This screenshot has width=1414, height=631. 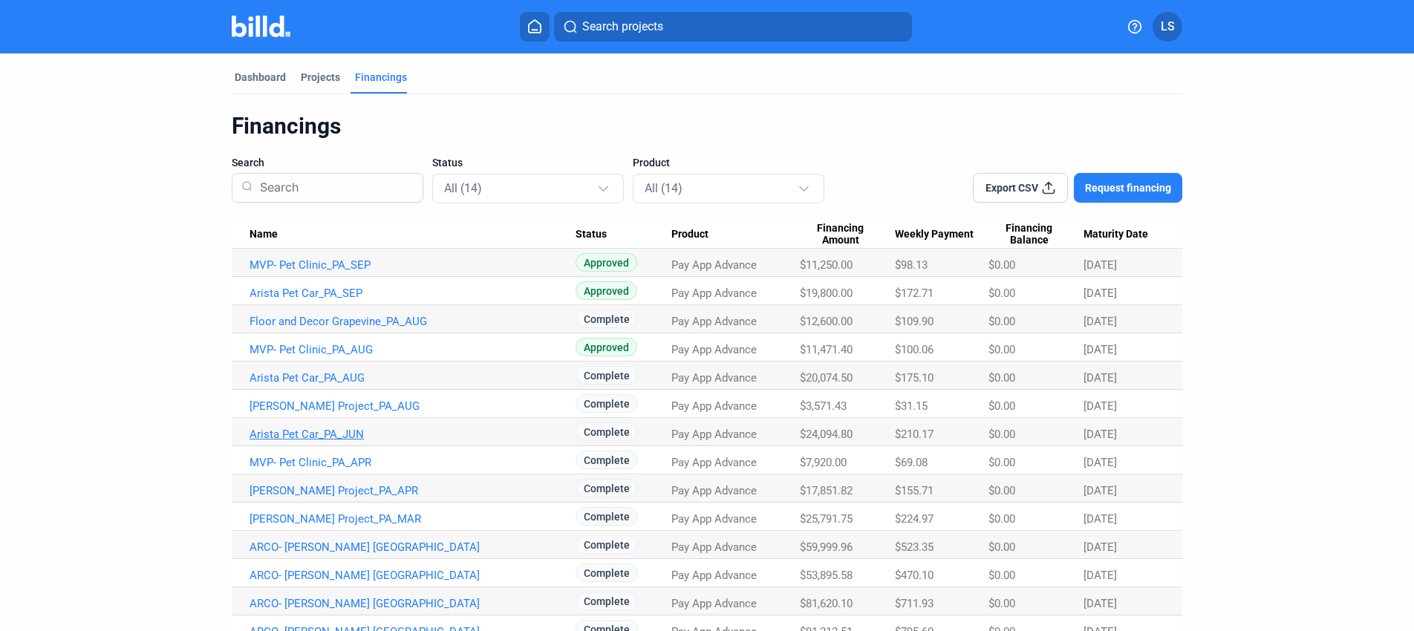 What do you see at coordinates (1029, 235) in the screenshot?
I see `span: Financing Balance` at bounding box center [1029, 235].